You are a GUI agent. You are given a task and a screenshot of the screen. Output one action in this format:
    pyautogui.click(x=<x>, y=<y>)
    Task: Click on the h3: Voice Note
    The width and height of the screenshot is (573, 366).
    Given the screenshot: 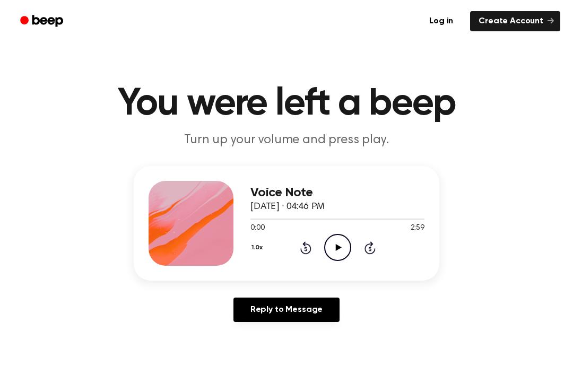 What is the action you would take?
    pyautogui.click(x=337, y=193)
    